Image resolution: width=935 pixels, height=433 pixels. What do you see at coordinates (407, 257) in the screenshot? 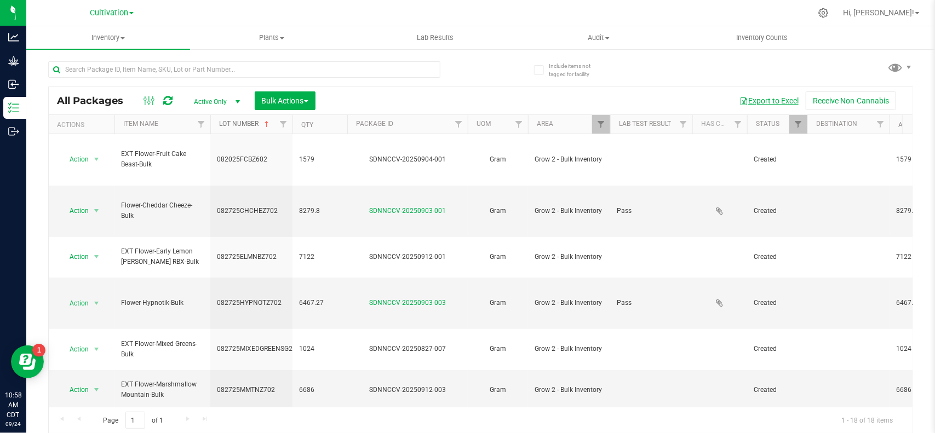
I see `div: SDNNCCV-20250912-001` at bounding box center [407, 257].